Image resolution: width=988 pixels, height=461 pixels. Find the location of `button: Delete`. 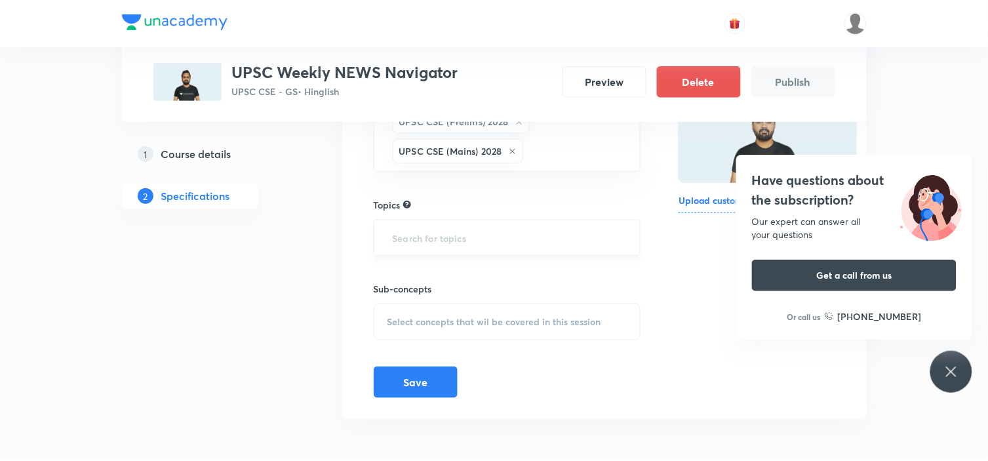

button: Delete is located at coordinates (699, 82).